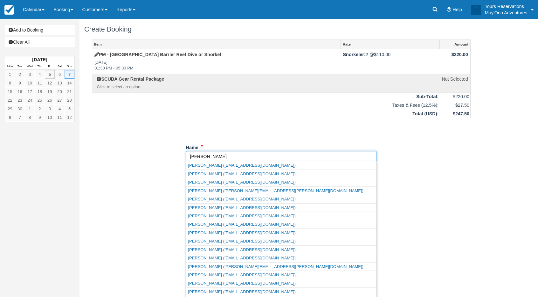 The height and width of the screenshot is (297, 538). What do you see at coordinates (216, 44) in the screenshot?
I see `a: Item` at bounding box center [216, 44].